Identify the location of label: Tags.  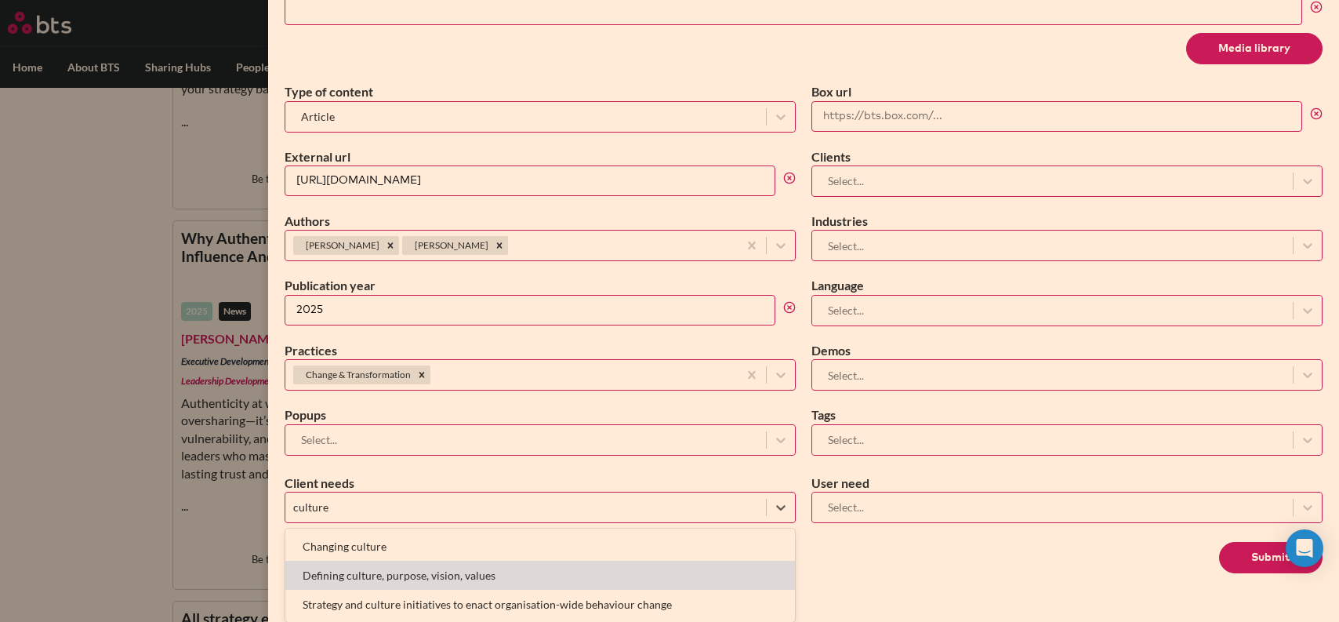
(1067, 415).